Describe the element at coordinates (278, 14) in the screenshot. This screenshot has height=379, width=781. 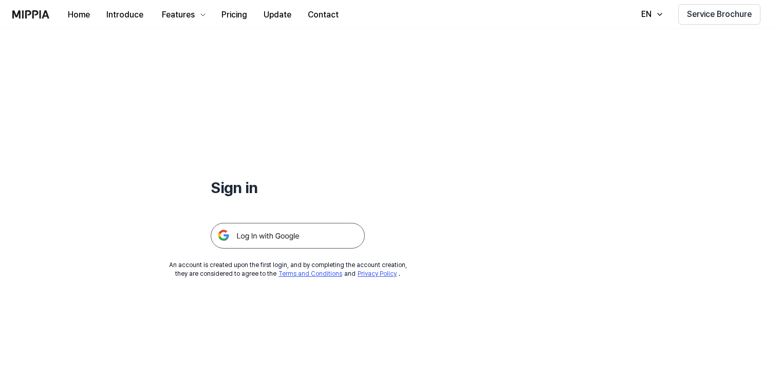
I see `a: Update` at that location.